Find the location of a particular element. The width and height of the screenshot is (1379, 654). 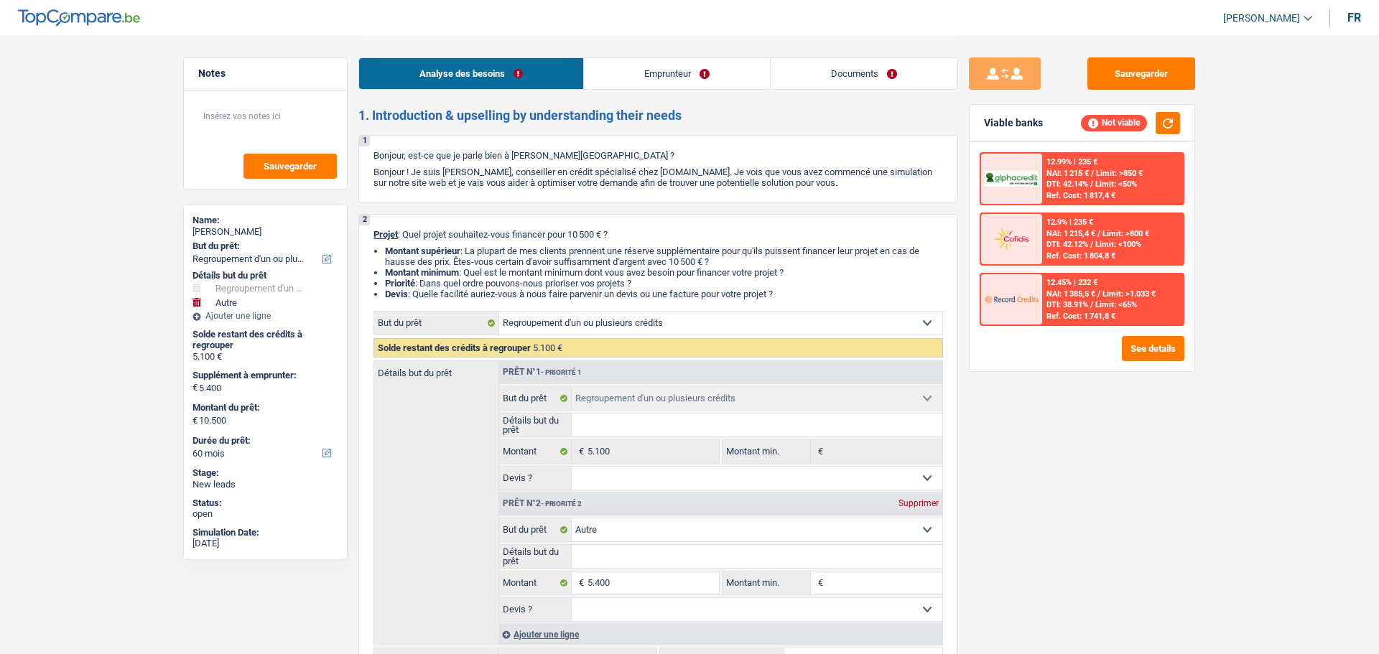

li: : Dans quel ordre pouvons-nous prioriser vos projets ? is located at coordinates (664, 283).